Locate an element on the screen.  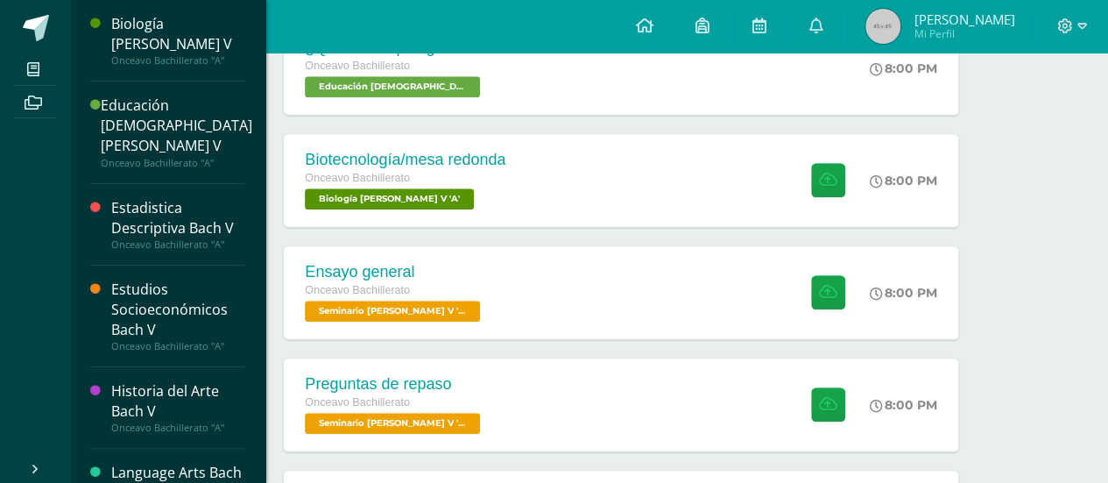
span: Educación Cristiana Bach V 'A' is located at coordinates (393, 87).